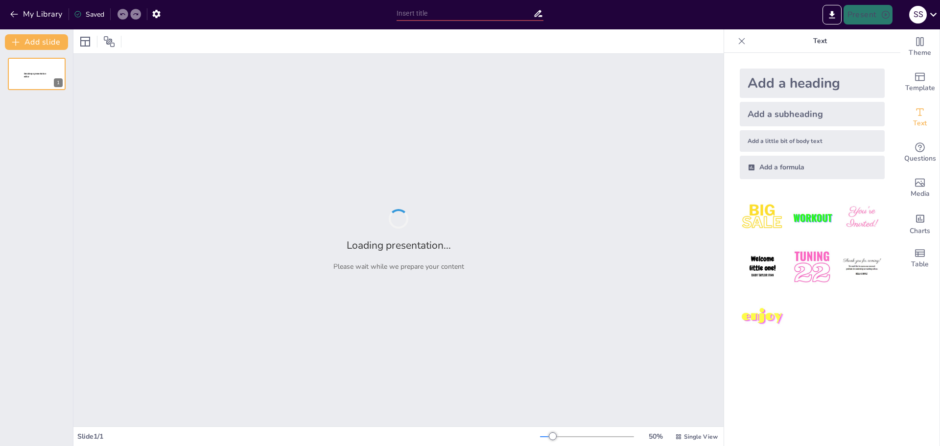 The height and width of the screenshot is (446, 940). I want to click on div: Add charts and graphs, so click(920, 223).